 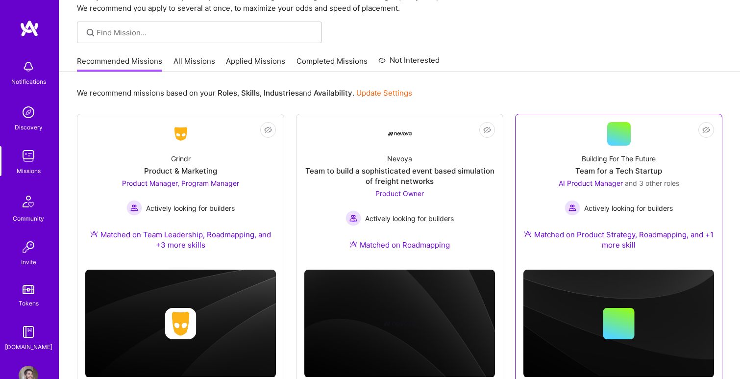 I want to click on div: Notifications, so click(x=28, y=81).